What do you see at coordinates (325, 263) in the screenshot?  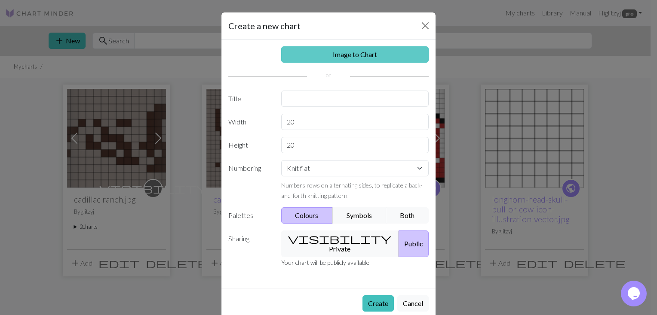 I see `small: Your chart will be publicly available` at bounding box center [325, 263].